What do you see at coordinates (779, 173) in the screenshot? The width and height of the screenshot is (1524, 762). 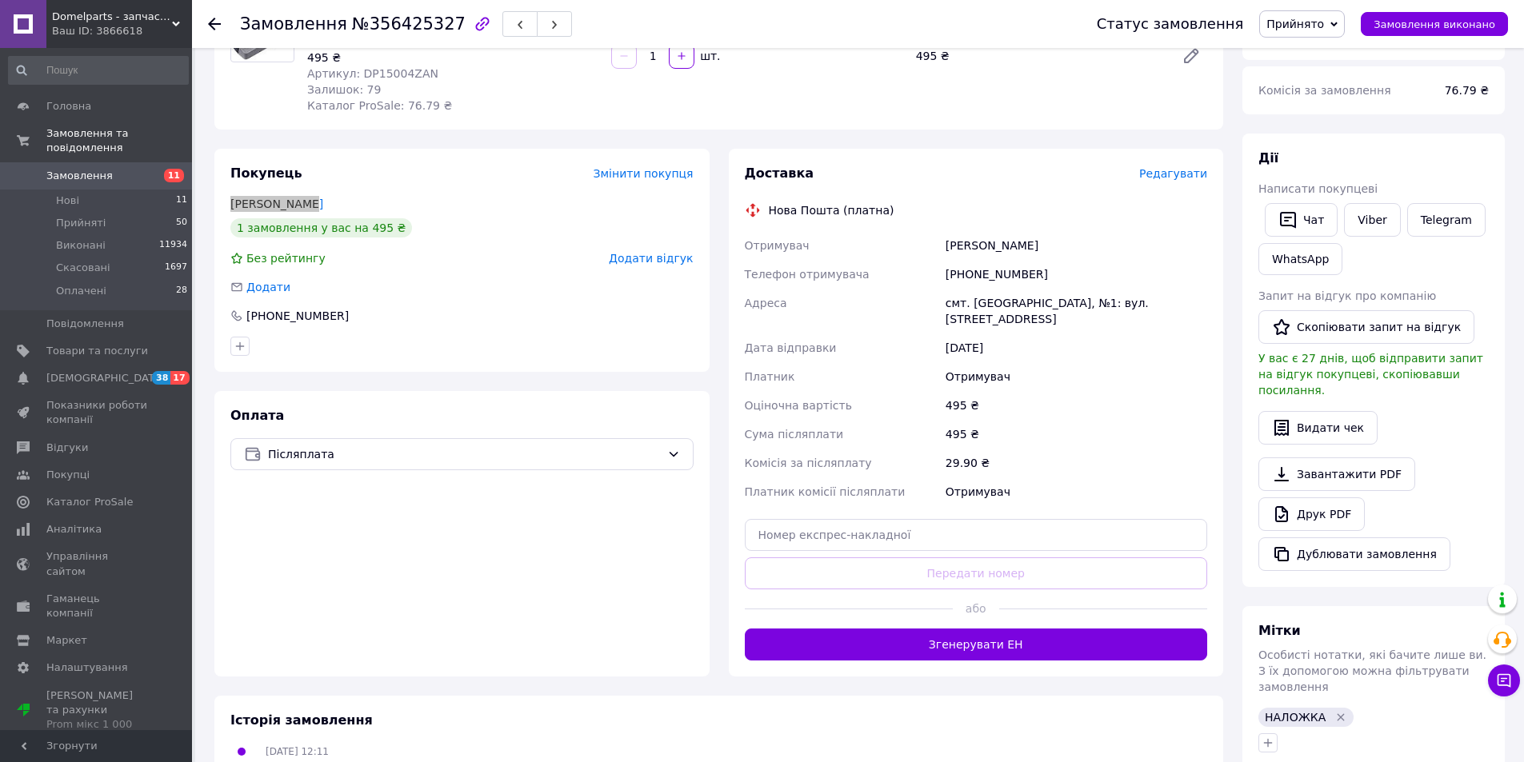 I see `span: Доставка` at bounding box center [779, 173].